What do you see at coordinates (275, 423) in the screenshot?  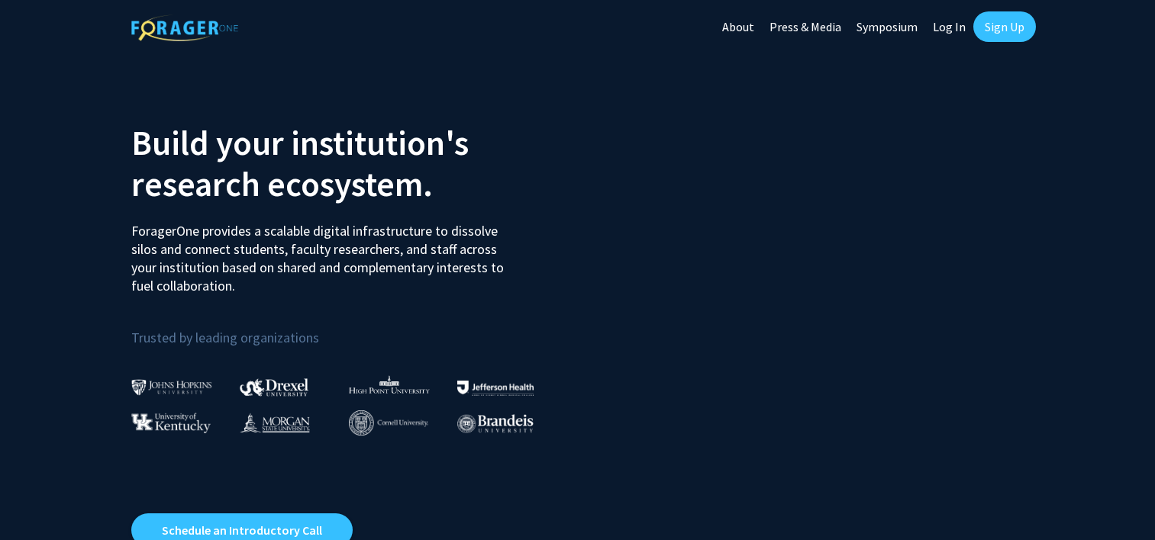 I see `img: Morgan State University` at bounding box center [275, 423].